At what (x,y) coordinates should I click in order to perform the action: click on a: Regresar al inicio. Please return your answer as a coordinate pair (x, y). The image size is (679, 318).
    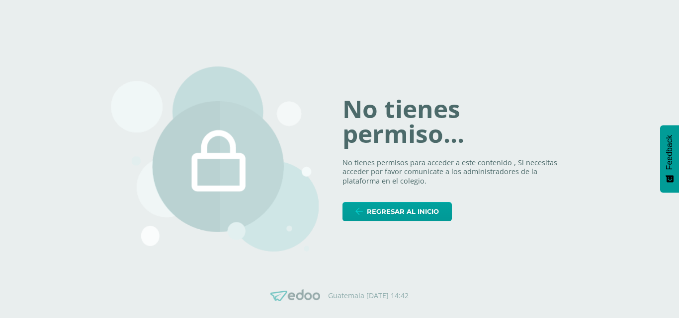
    Looking at the image, I should click on (397, 212).